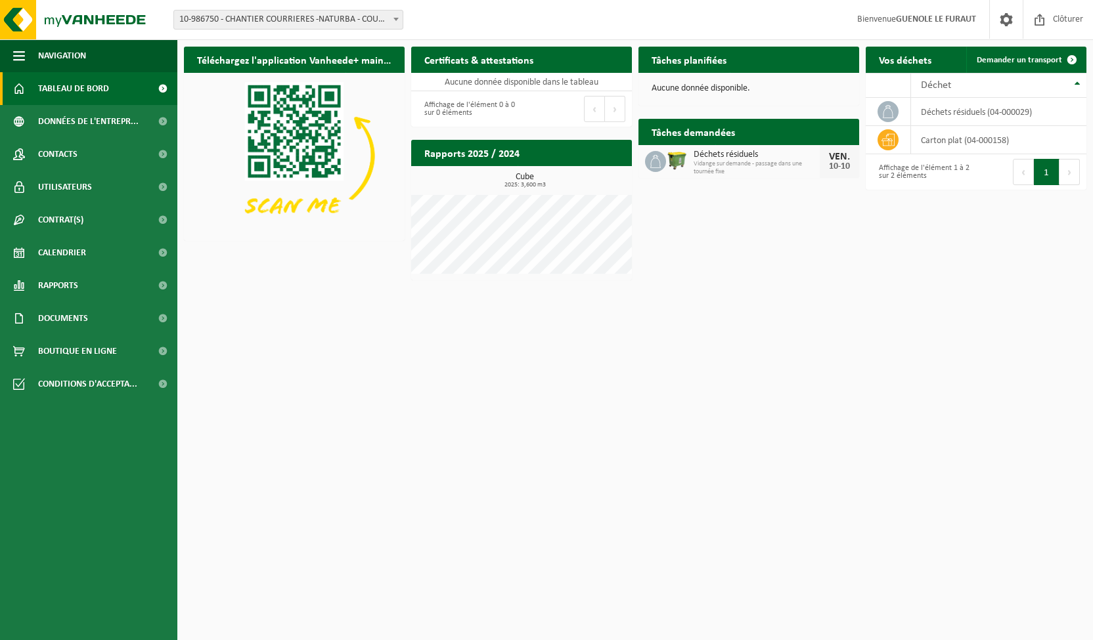 The image size is (1093, 640). Describe the element at coordinates (62, 253) in the screenshot. I see `span: Calendrier` at that location.